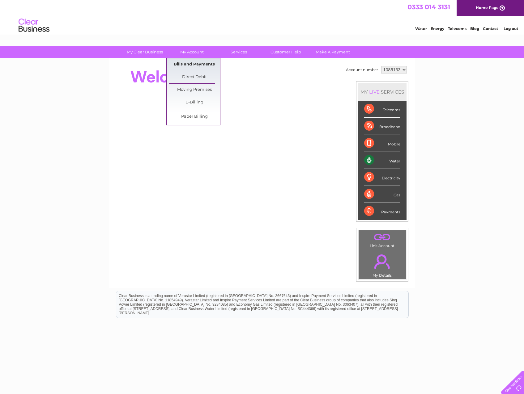  What do you see at coordinates (437, 28) in the screenshot?
I see `a: Energy` at bounding box center [437, 28].